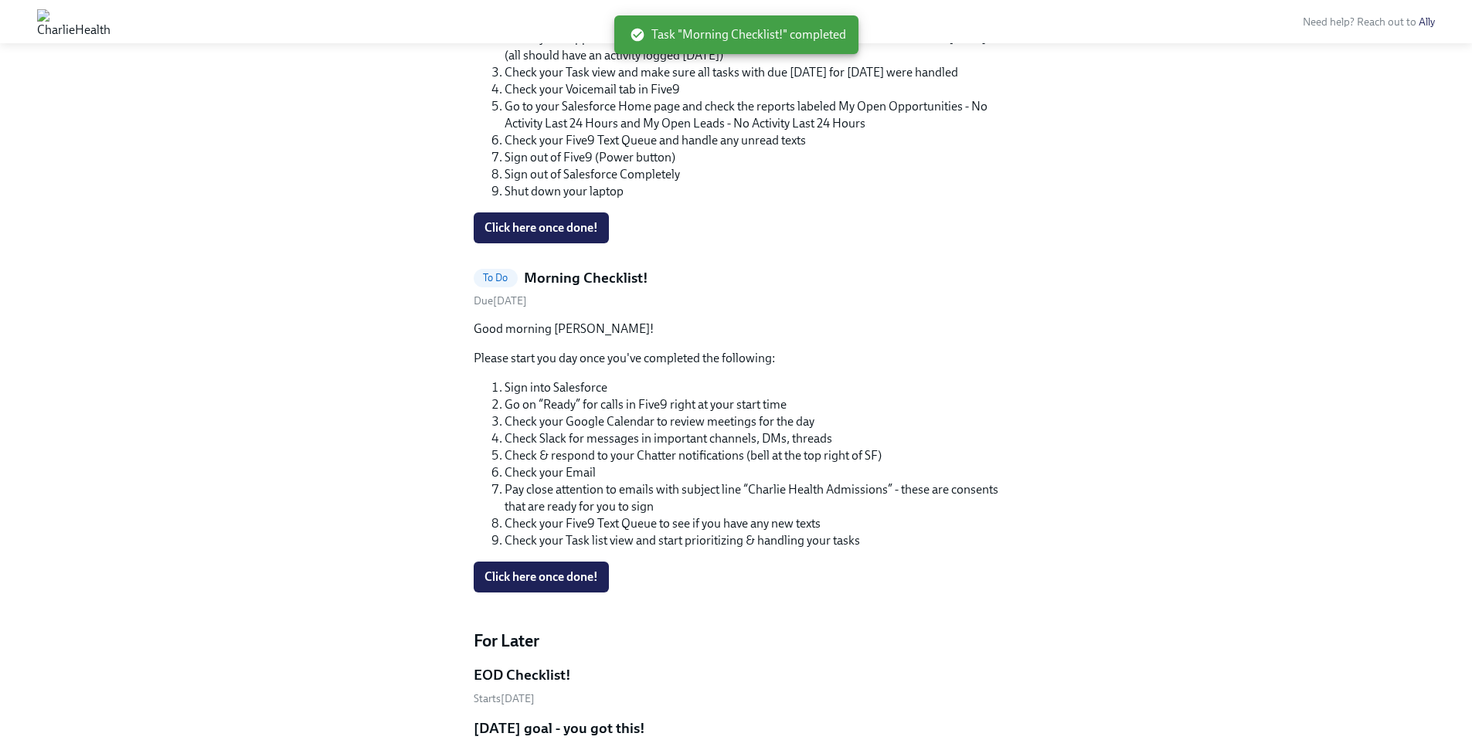  What do you see at coordinates (500, 301) in the screenshot?
I see `span: Thursday, September 11th 2025, 6:40 am` at bounding box center [500, 301].